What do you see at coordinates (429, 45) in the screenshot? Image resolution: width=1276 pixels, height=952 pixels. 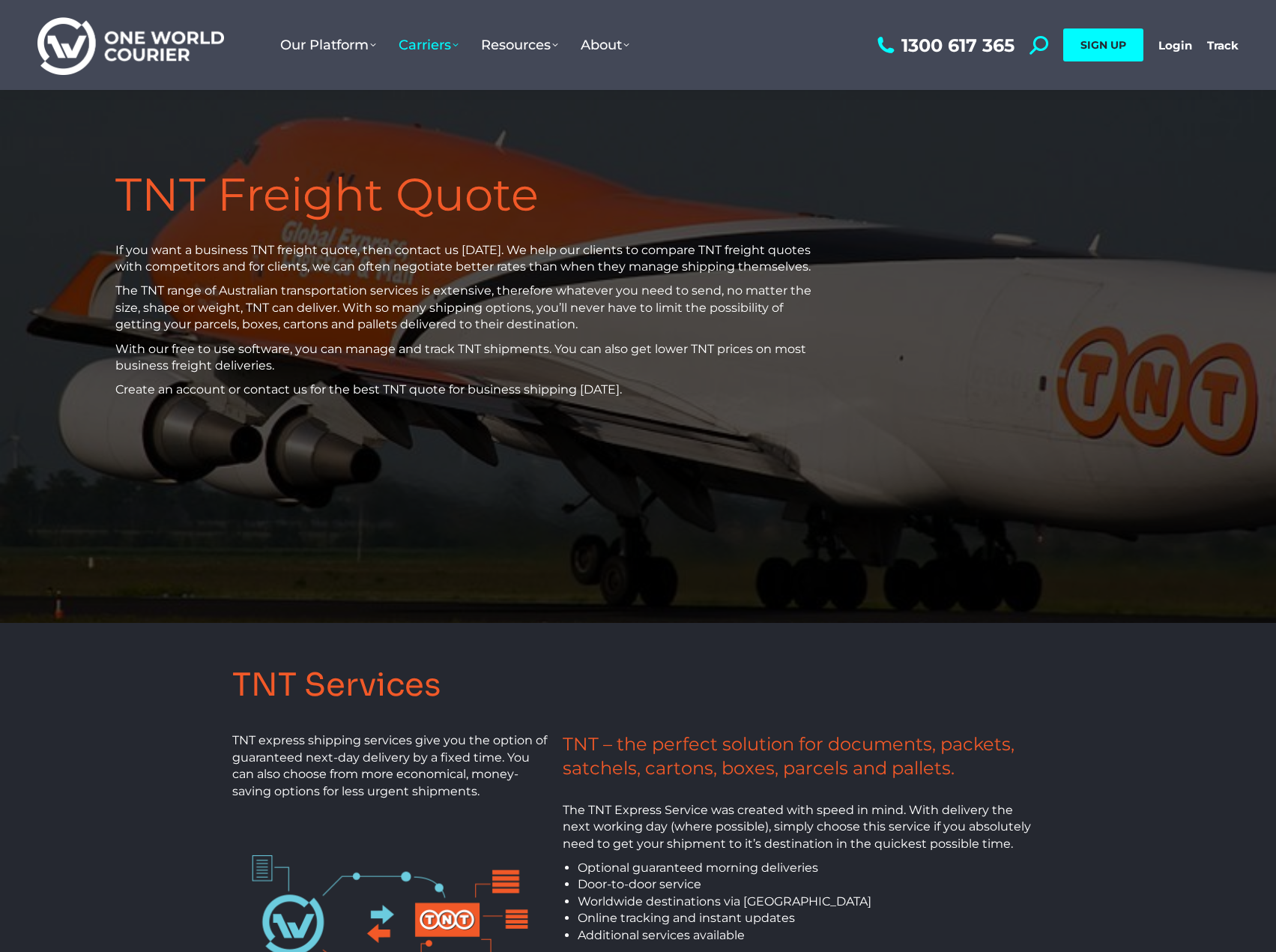 I see `a: Carriers` at bounding box center [429, 45].